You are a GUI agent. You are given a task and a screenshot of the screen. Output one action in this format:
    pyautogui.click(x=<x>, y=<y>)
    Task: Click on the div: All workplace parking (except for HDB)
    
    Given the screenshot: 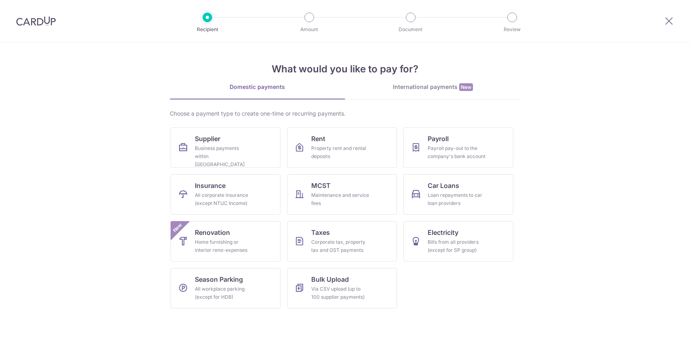 What is the action you would take?
    pyautogui.click(x=224, y=293)
    